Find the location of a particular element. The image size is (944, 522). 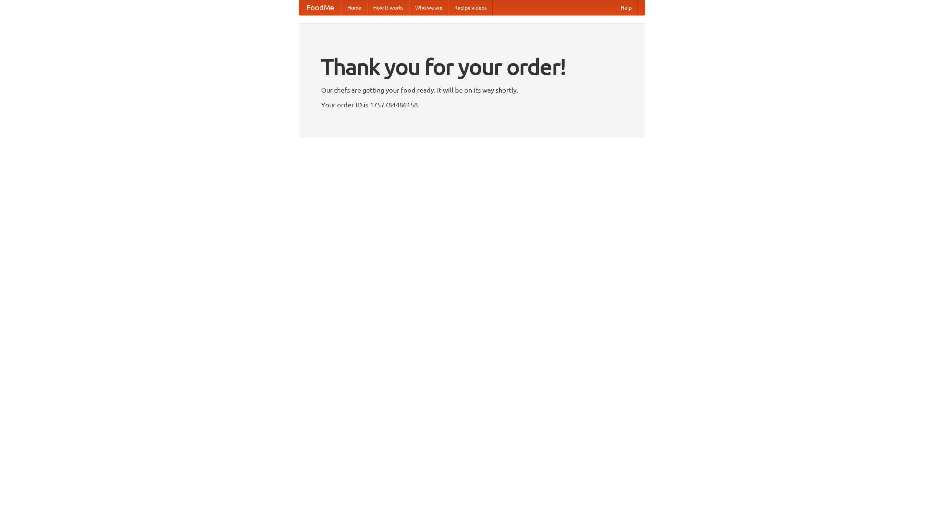

a: Recipe videos is located at coordinates (470, 8).